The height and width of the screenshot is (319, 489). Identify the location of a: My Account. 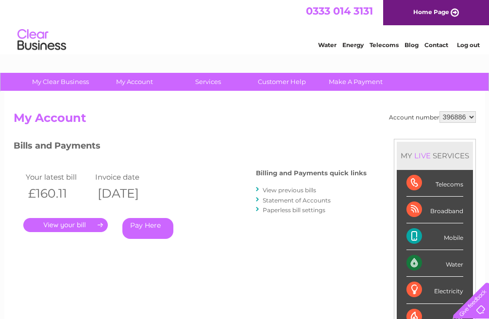
(134, 82).